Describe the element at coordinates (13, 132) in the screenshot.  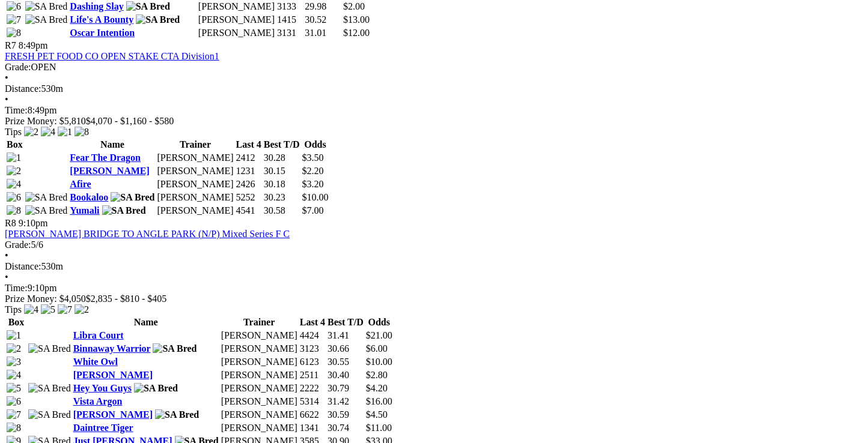
I see `span: Tips` at that location.